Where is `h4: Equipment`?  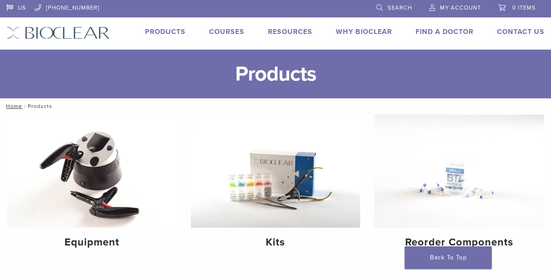
h4: Equipment is located at coordinates (92, 243).